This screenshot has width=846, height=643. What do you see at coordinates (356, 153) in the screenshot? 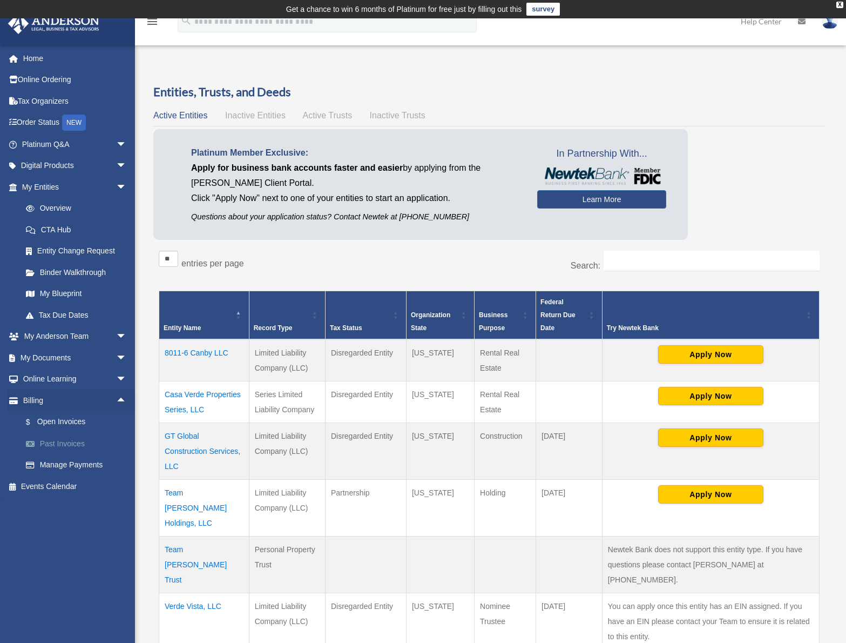
I see `p: Platinum Member Exclusive:` at bounding box center [356, 153].